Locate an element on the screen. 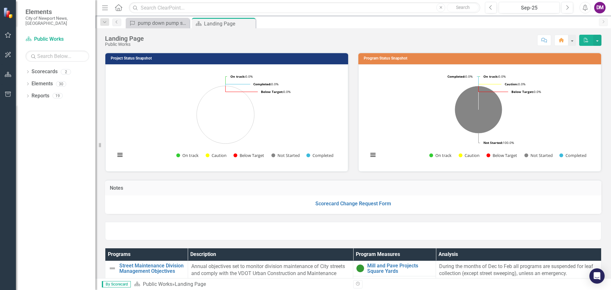  h3: Program Status Snapshot is located at coordinates (481, 58).